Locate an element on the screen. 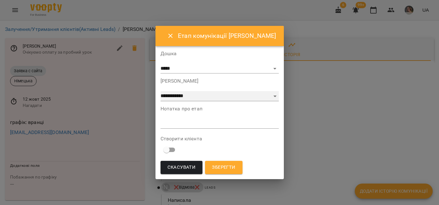  button: Скасувати is located at coordinates (182, 168).